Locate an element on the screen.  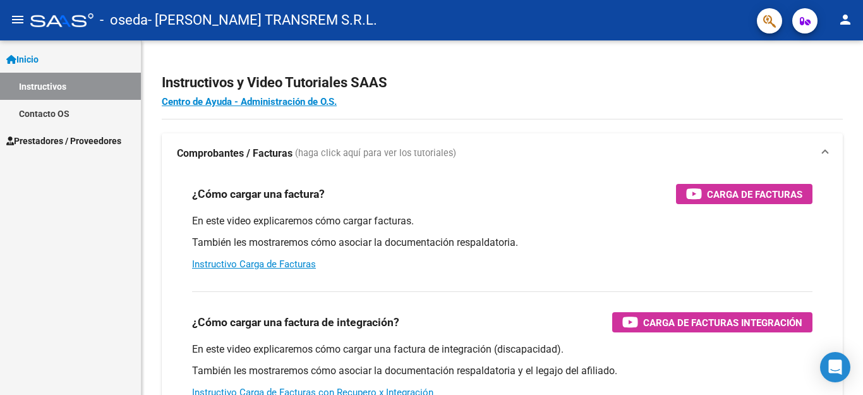
span: Carga de Facturas is located at coordinates (754, 194).